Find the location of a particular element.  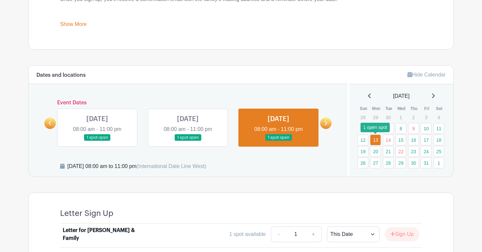

p: 28 is located at coordinates (362, 117).